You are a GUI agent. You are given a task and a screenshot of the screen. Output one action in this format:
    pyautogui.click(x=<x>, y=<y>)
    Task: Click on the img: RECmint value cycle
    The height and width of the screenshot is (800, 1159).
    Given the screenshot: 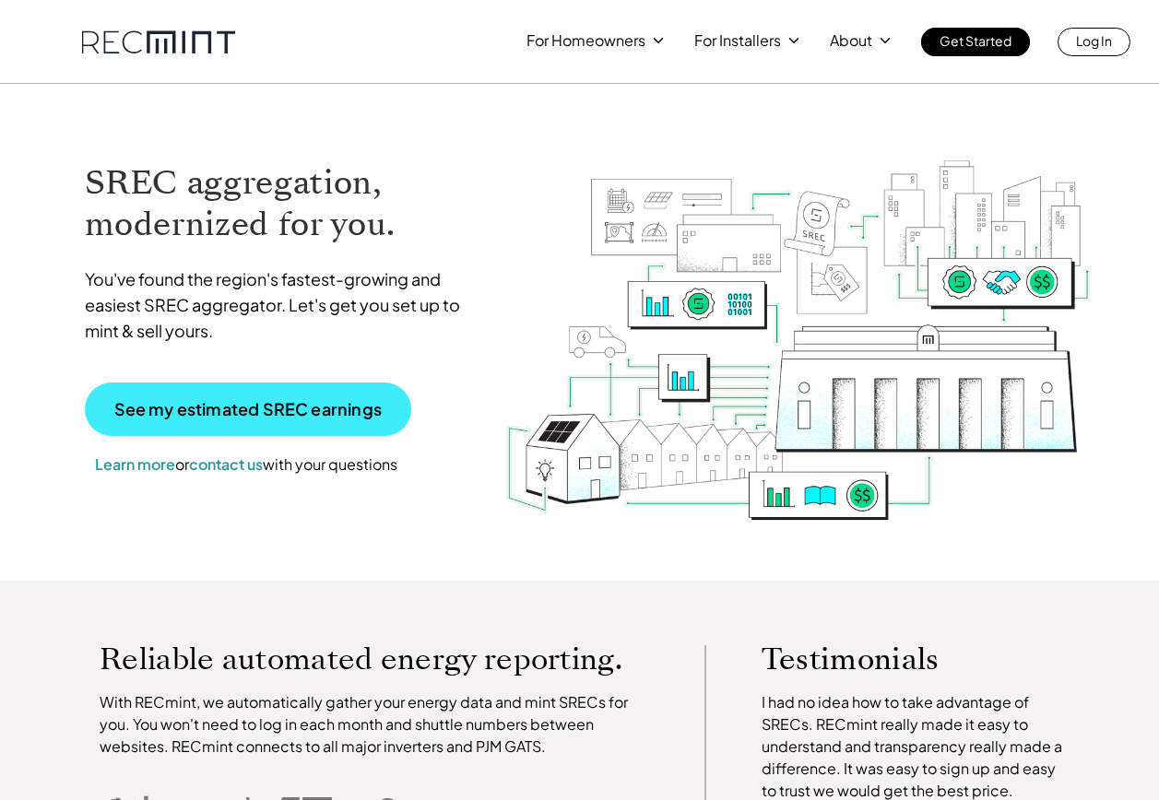 What is the action you would take?
    pyautogui.click(x=799, y=318)
    